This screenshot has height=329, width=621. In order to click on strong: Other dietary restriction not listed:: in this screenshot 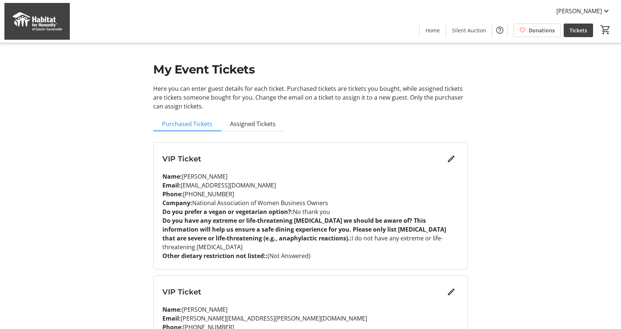, I will do `click(215, 256)`.